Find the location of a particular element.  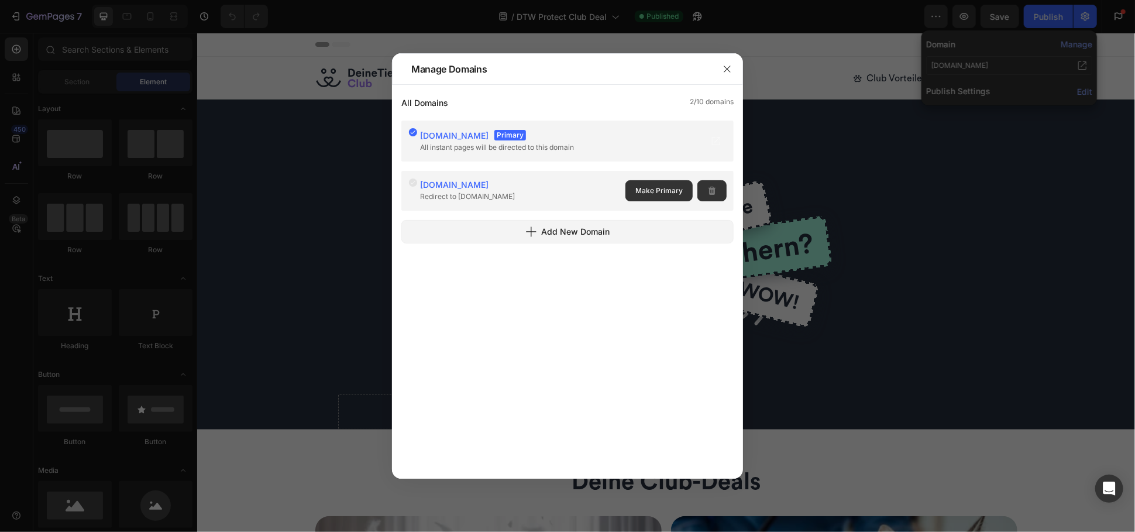

span: Make Primary is located at coordinates (659, 191).